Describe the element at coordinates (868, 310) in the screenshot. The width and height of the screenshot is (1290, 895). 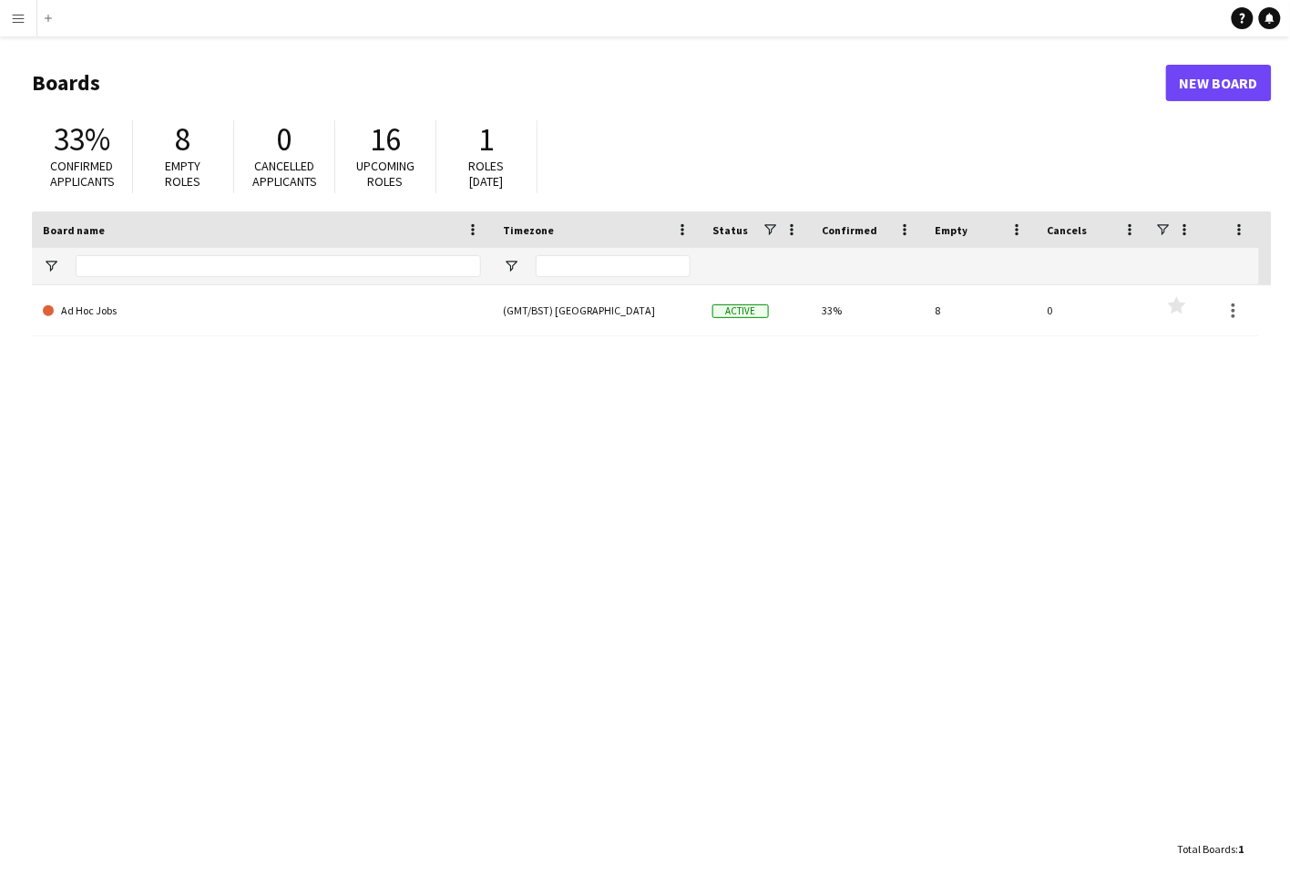
I see `div: 33%` at that location.